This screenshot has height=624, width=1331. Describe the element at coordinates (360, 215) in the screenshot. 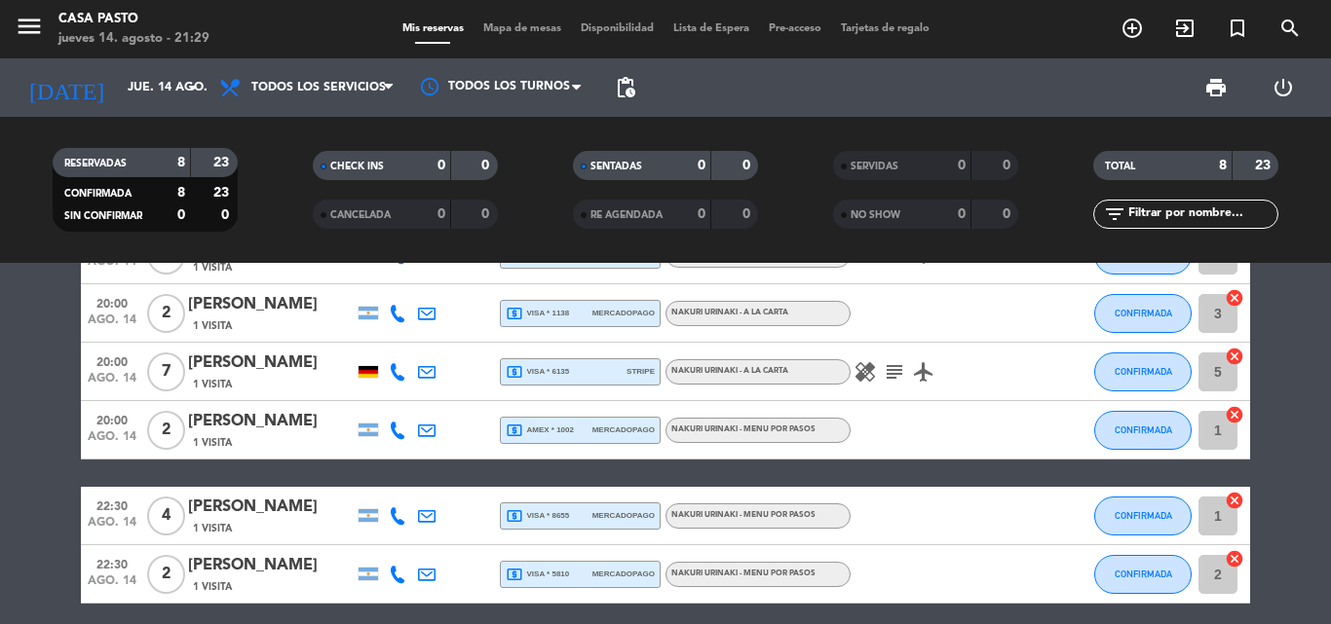

I see `span: CANCELADA` at that location.